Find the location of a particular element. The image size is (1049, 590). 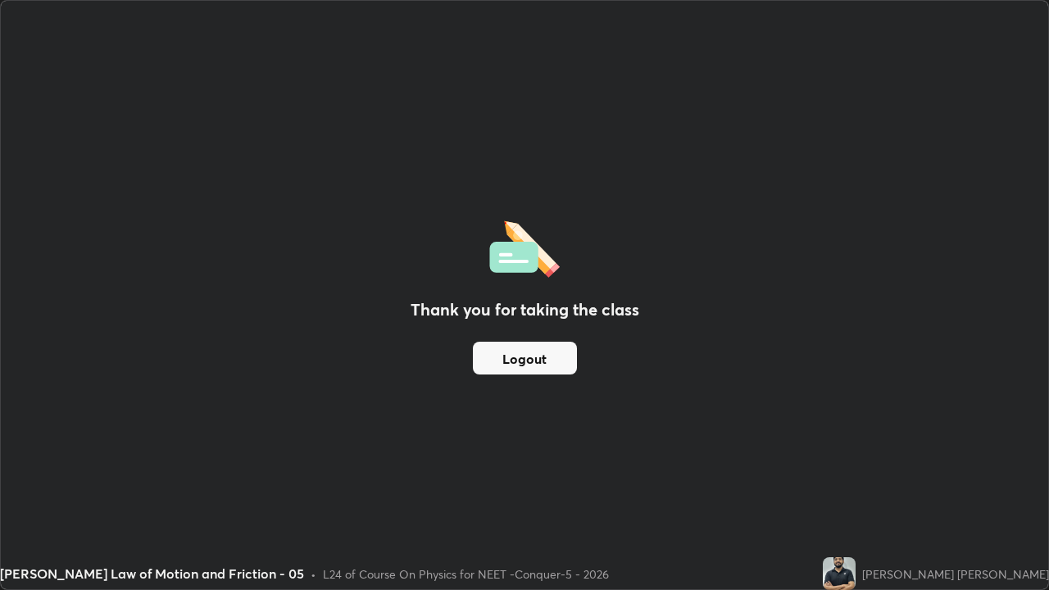

button: Logout is located at coordinates (525, 358).